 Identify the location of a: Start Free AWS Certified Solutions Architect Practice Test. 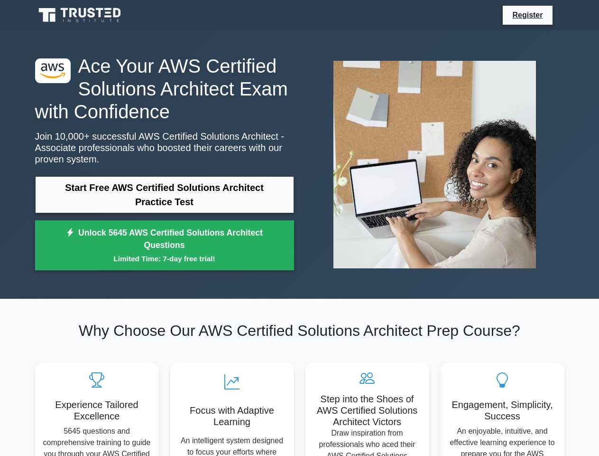
(165, 195).